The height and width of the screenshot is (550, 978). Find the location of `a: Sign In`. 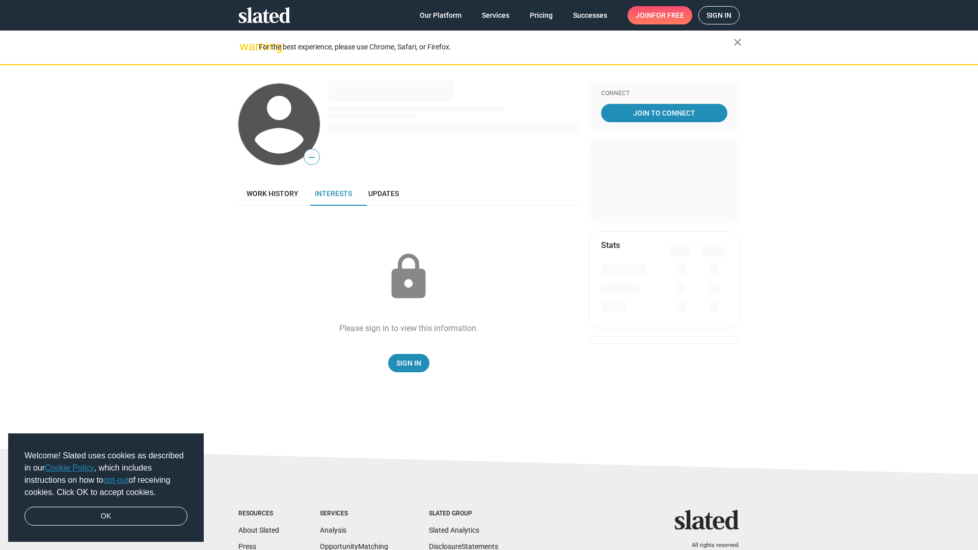

a: Sign In is located at coordinates (409, 363).